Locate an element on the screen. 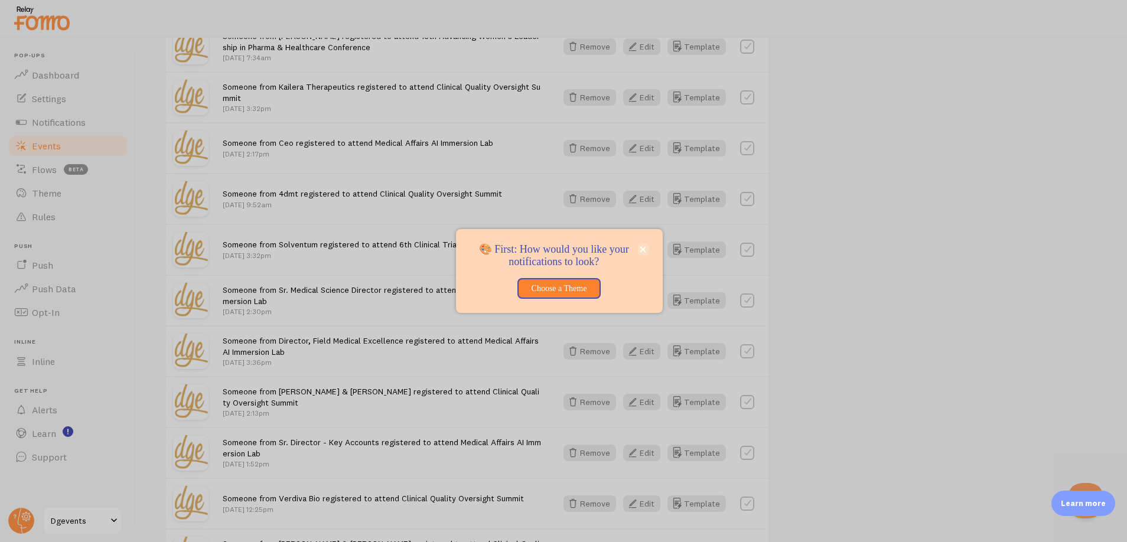  button: close, is located at coordinates (643, 249).